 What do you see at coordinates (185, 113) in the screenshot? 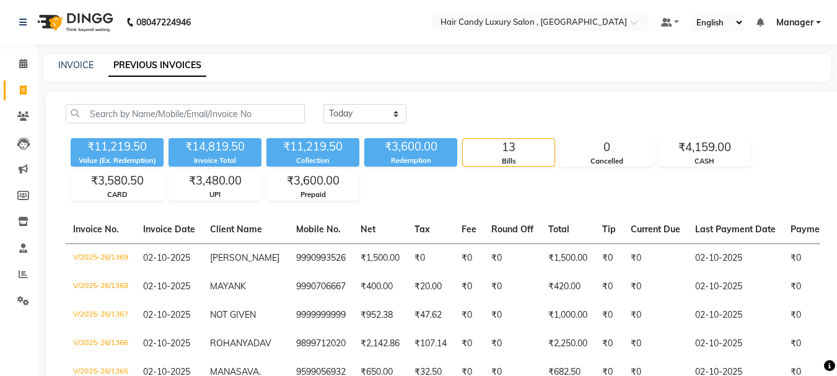
I see `input: Search by Name/Mobile/Email/Invoice No` at bounding box center [185, 113].